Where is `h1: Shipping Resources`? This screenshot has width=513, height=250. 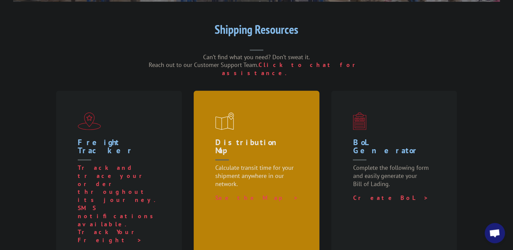
h1: Shipping Resources is located at coordinates (257, 31).